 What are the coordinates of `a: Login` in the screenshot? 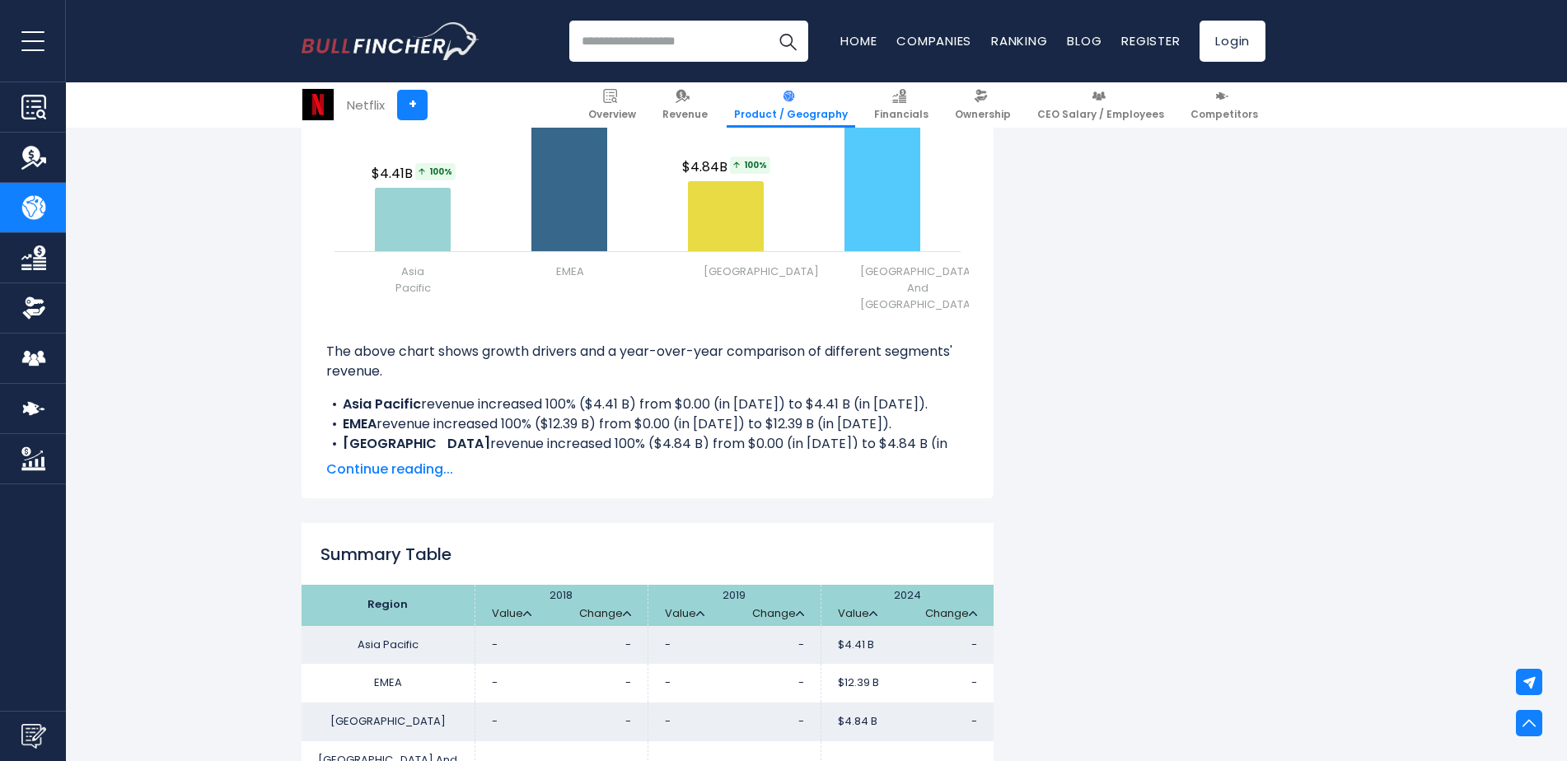 It's located at (1233, 41).